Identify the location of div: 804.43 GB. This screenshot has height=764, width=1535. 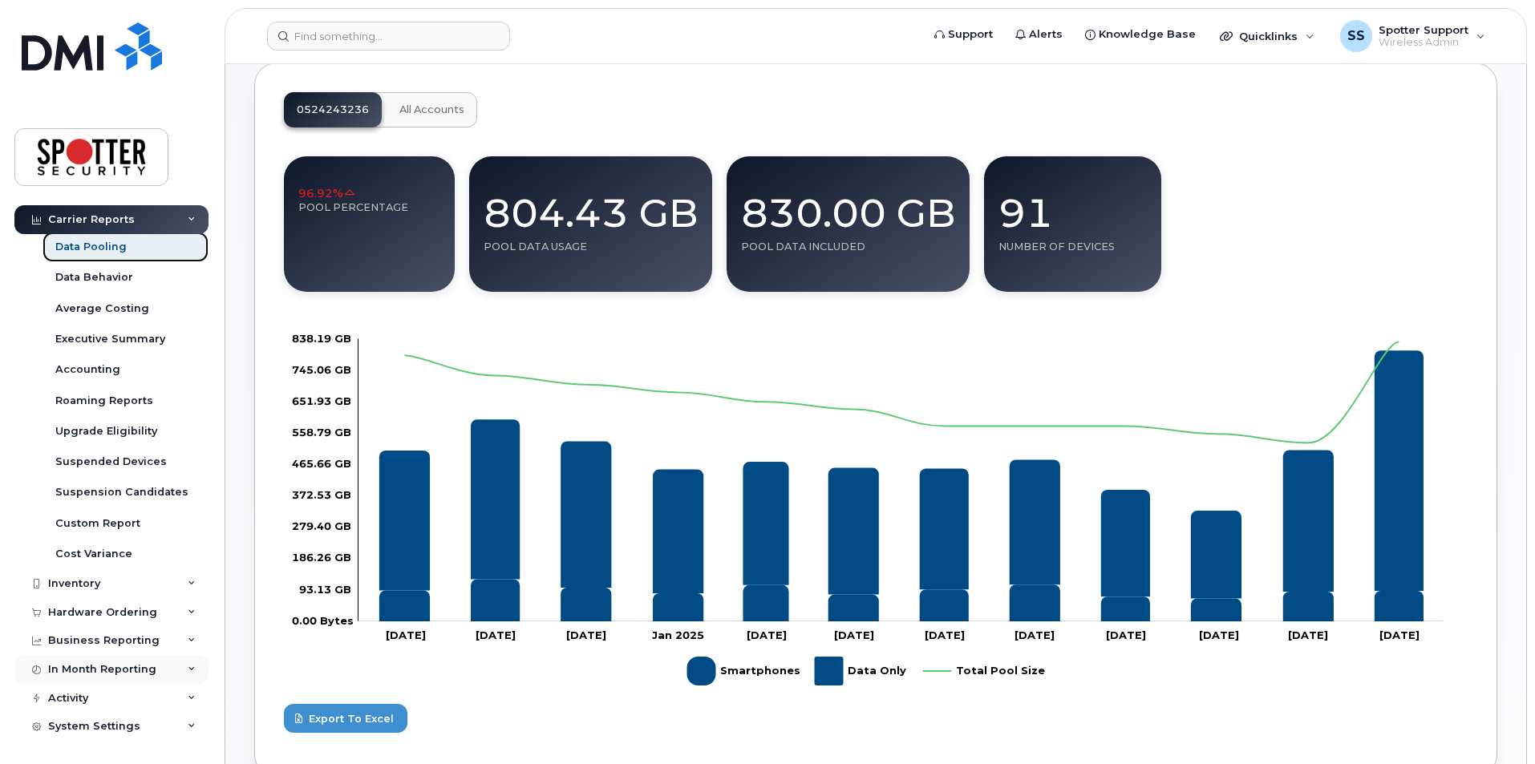
(590, 205).